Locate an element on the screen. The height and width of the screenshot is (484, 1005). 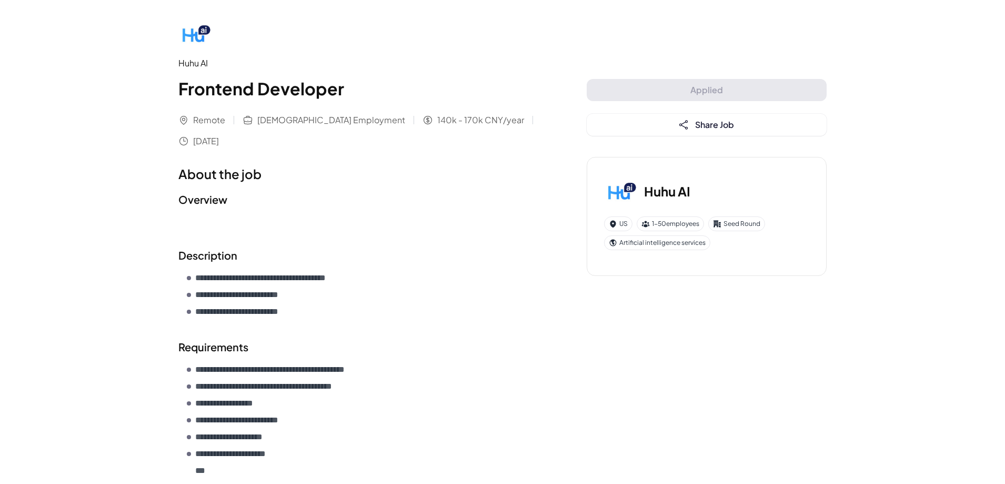
div: US is located at coordinates (618, 224).